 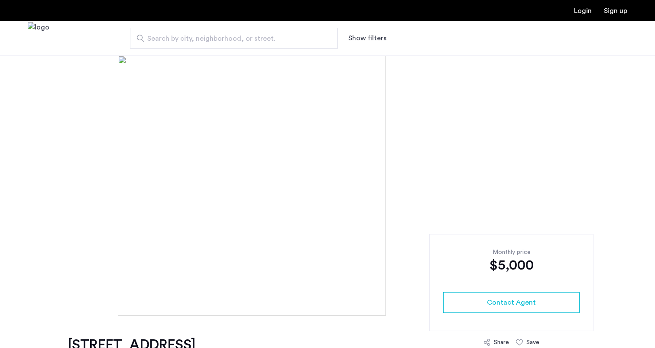 I want to click on a: Login, so click(x=583, y=11).